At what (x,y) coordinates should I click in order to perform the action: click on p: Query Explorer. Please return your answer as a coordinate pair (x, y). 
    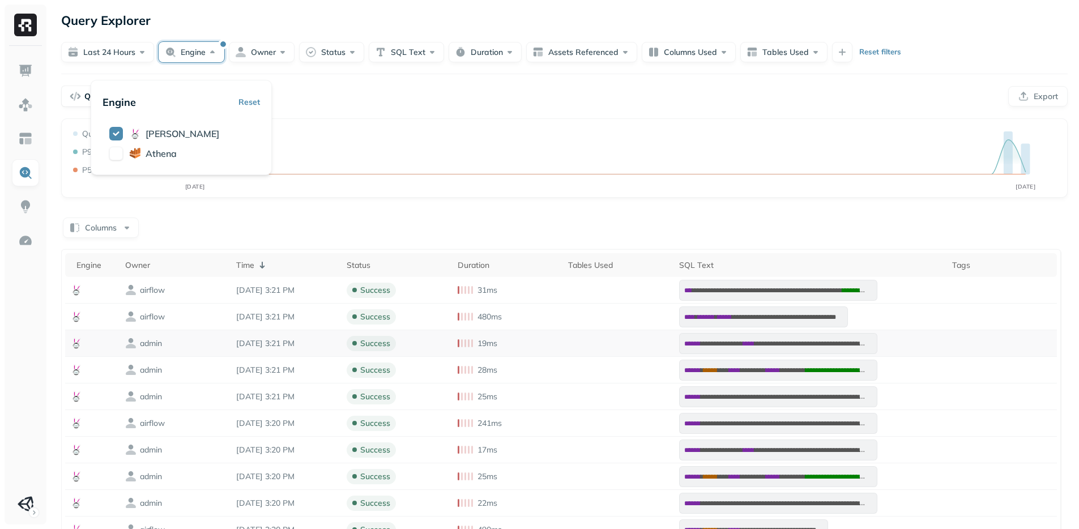
    Looking at the image, I should click on (106, 20).